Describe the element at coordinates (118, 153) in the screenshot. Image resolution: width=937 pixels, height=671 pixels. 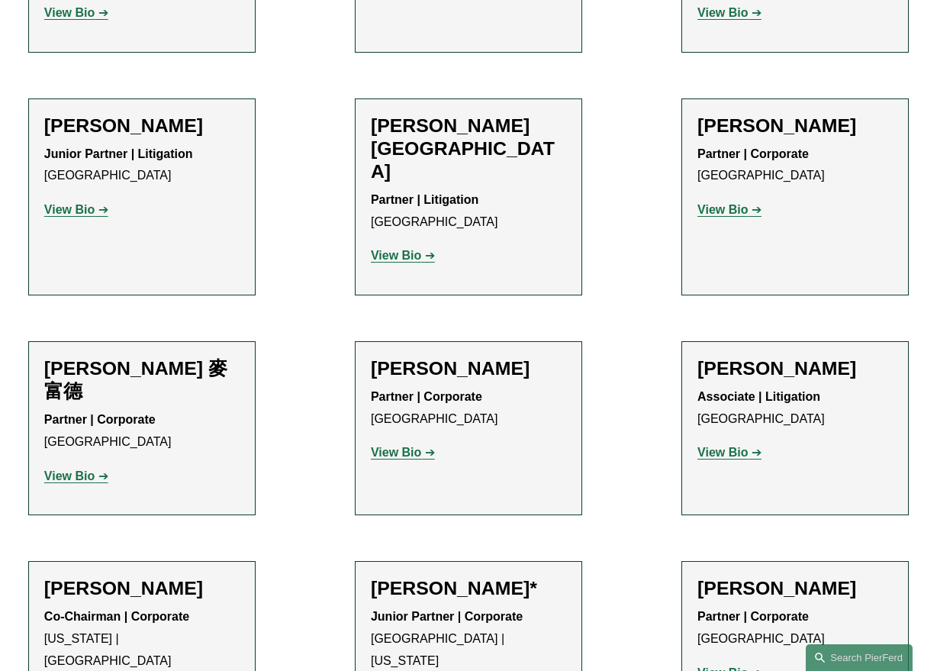
I see `strong: Junior Partner | Litigation` at that location.